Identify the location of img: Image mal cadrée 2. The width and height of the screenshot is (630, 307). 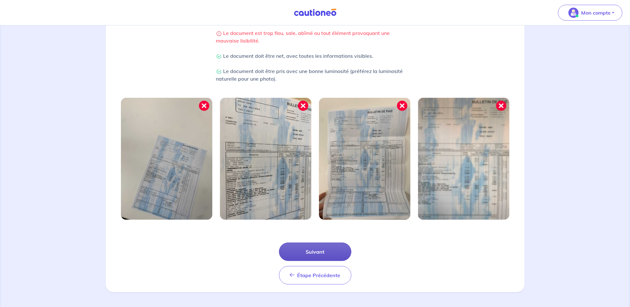
(266, 159).